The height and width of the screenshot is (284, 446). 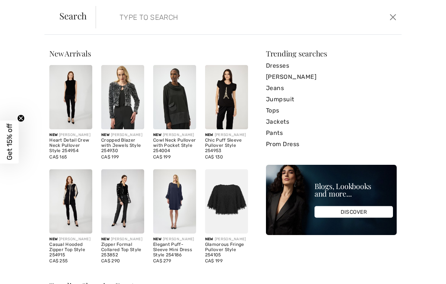 I want to click on img: Chic Puff Sleeve Pullover Style 254953. Black, so click(x=226, y=97).